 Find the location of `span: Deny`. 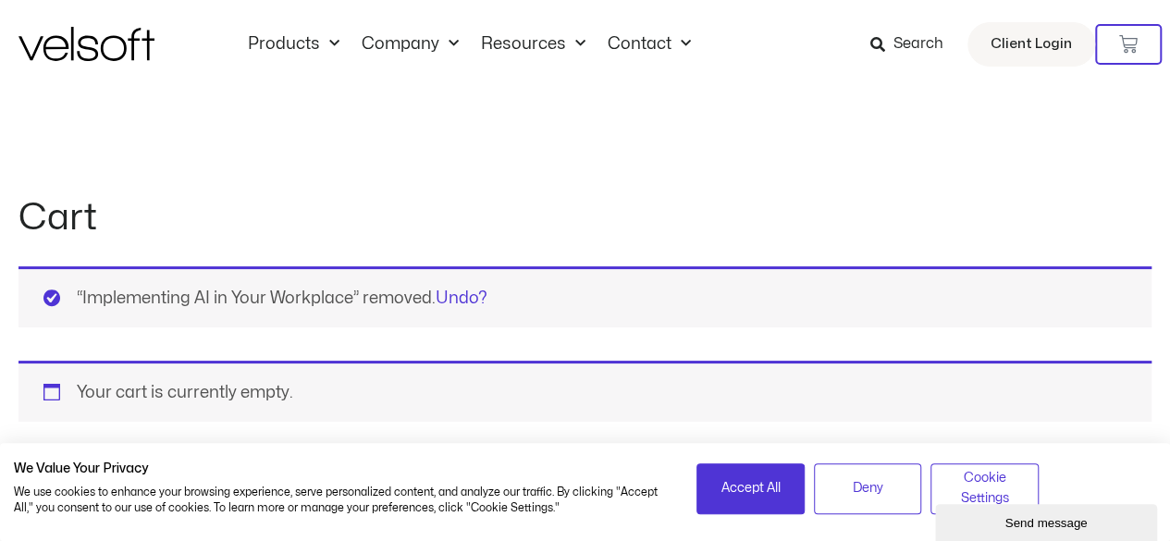

span: Deny is located at coordinates (868, 488).